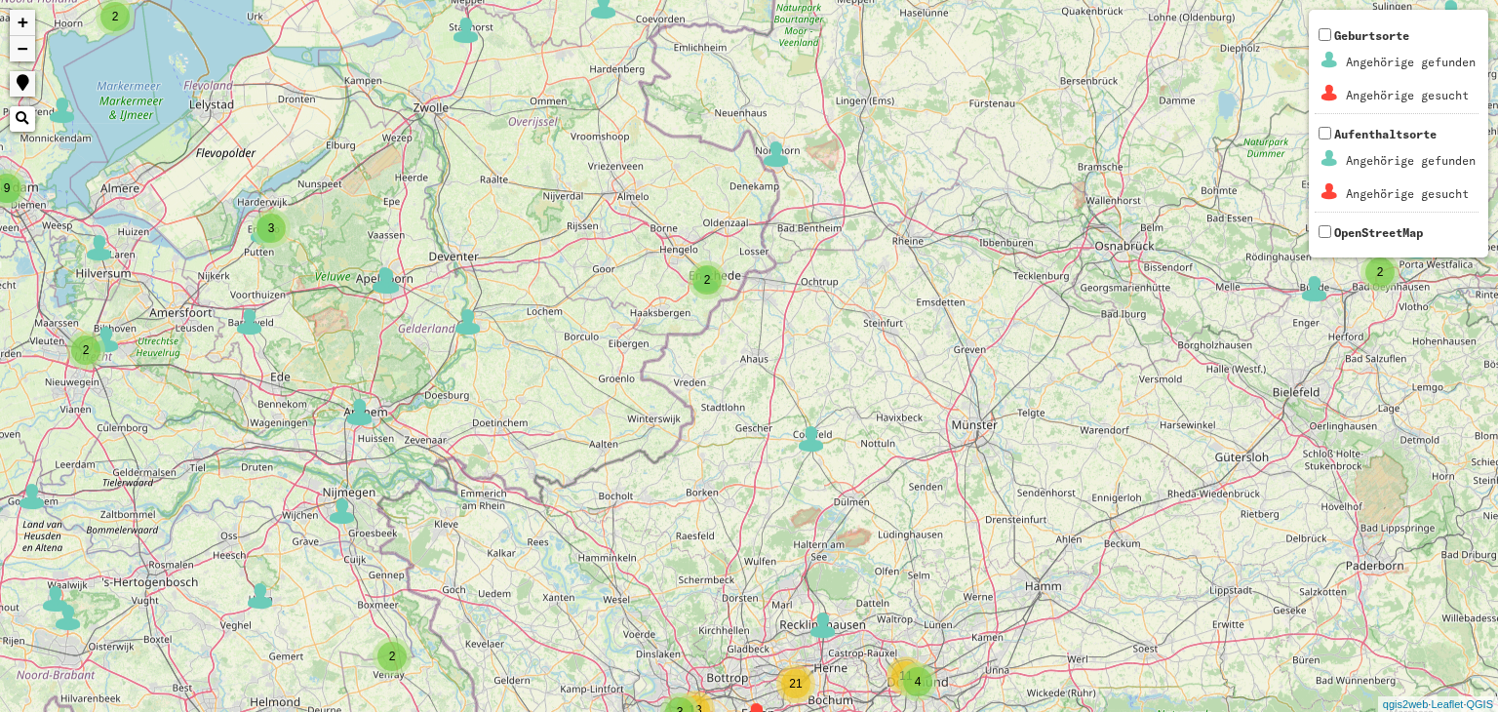  I want to click on a: Leaflet, so click(1447, 704).